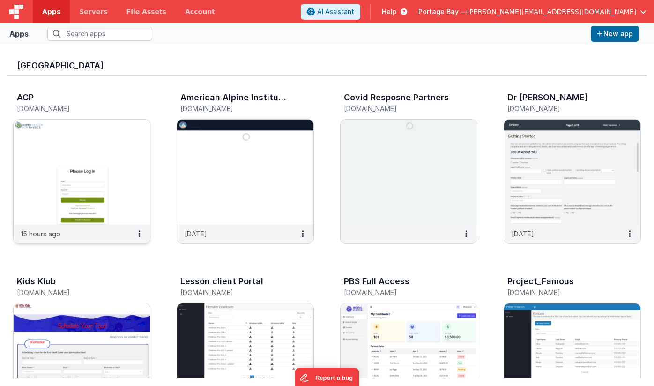 Image resolution: width=654 pixels, height=386 pixels. Describe the element at coordinates (234, 97) in the screenshot. I see `h3: American Alpine Institute - Registration Web App` at that location.